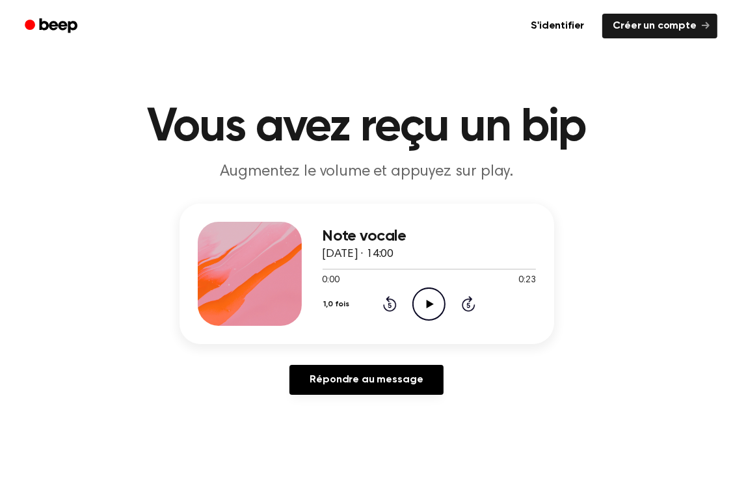 Image resolution: width=733 pixels, height=480 pixels. I want to click on span: 0:23, so click(527, 280).